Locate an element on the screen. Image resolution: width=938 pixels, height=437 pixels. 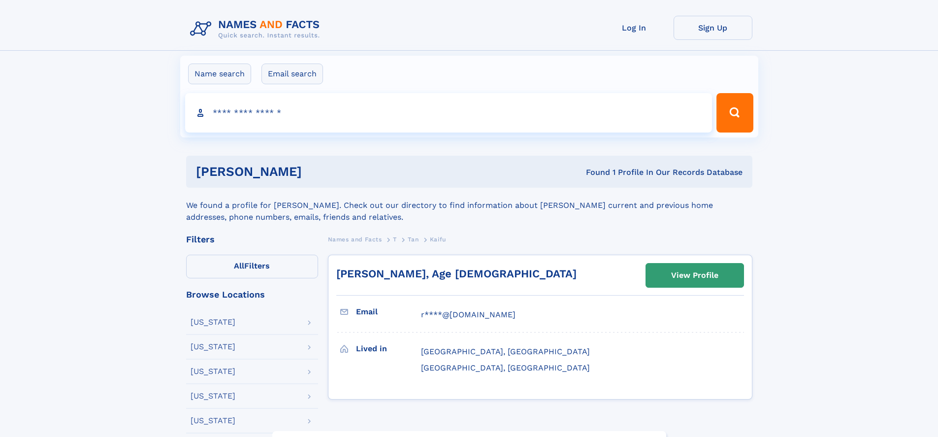
span: Tan is located at coordinates (413, 239).